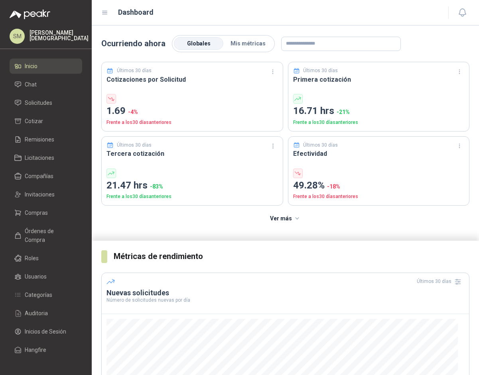  I want to click on a: Remisiones, so click(46, 140).